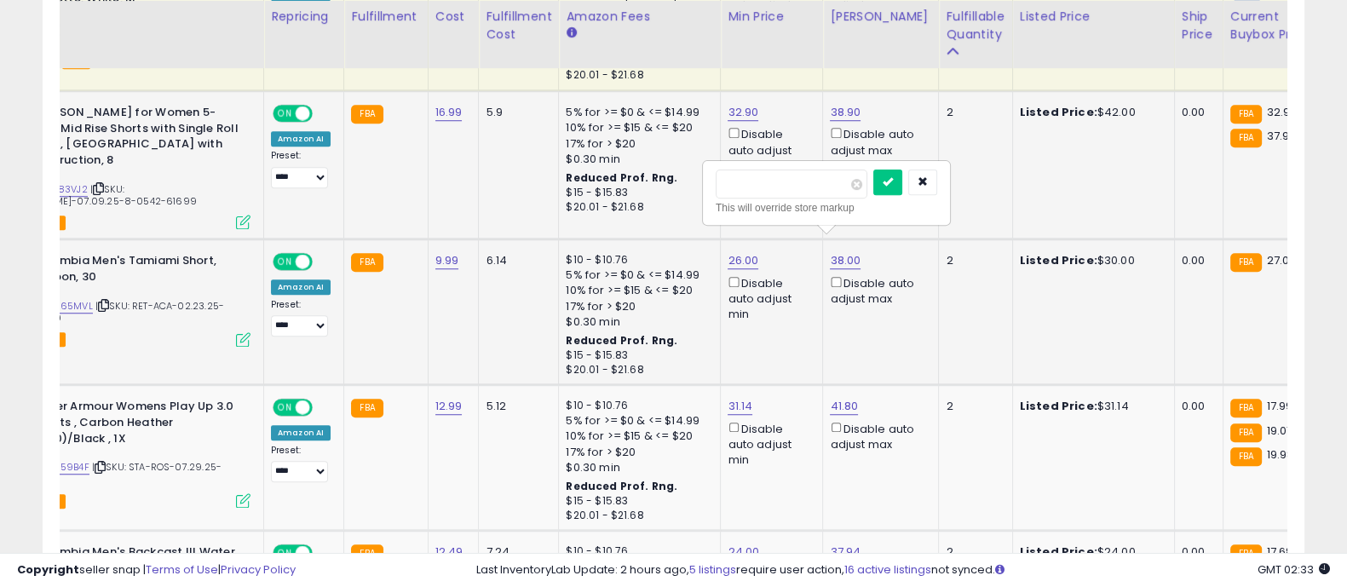 This screenshot has height=587, width=1347. I want to click on div: $42.00, so click(1091, 112).